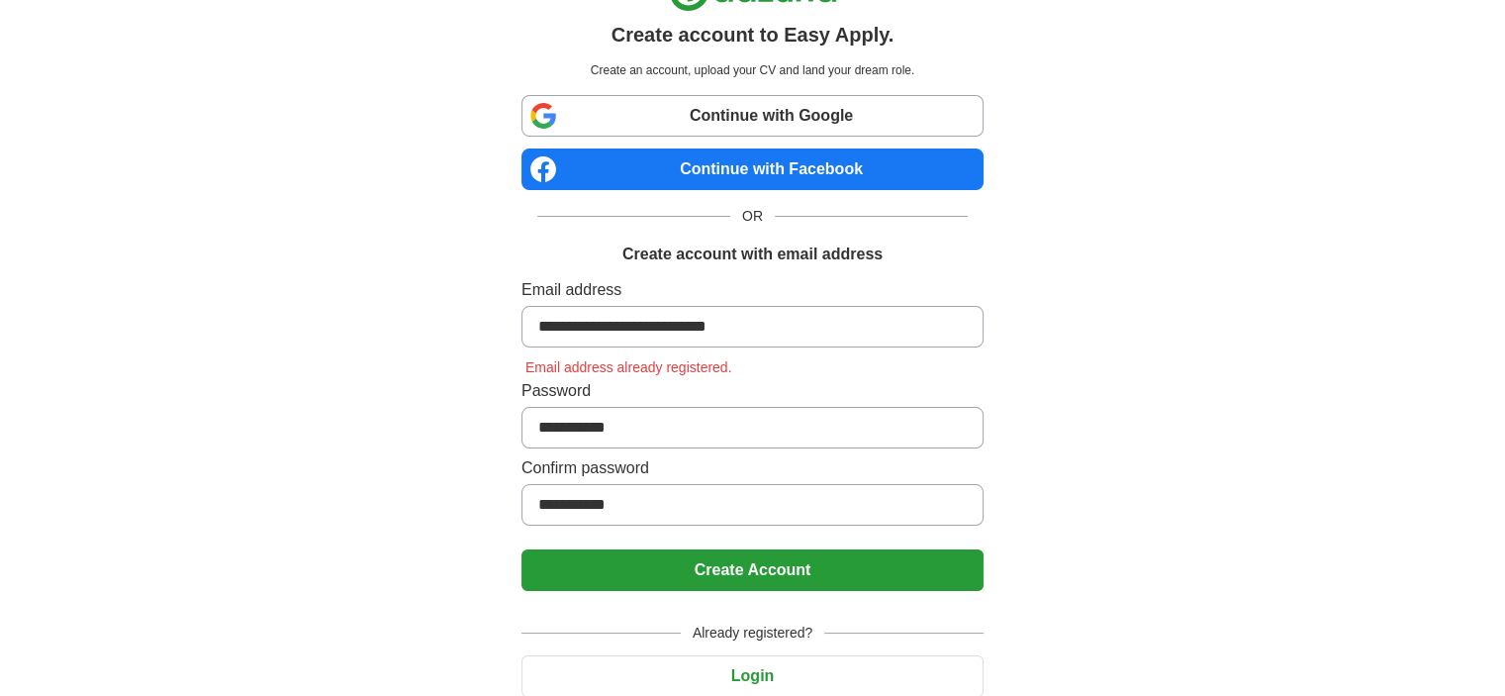  What do you see at coordinates (752, 391) in the screenshot?
I see `label: Password` at bounding box center [752, 391].